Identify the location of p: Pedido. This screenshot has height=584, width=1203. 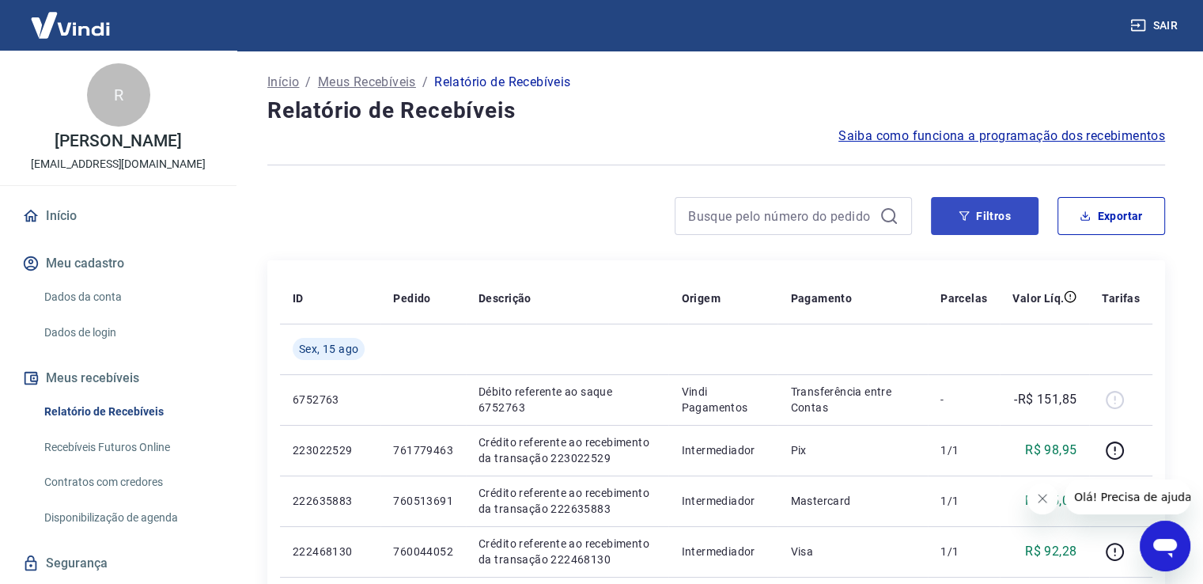
(411, 298).